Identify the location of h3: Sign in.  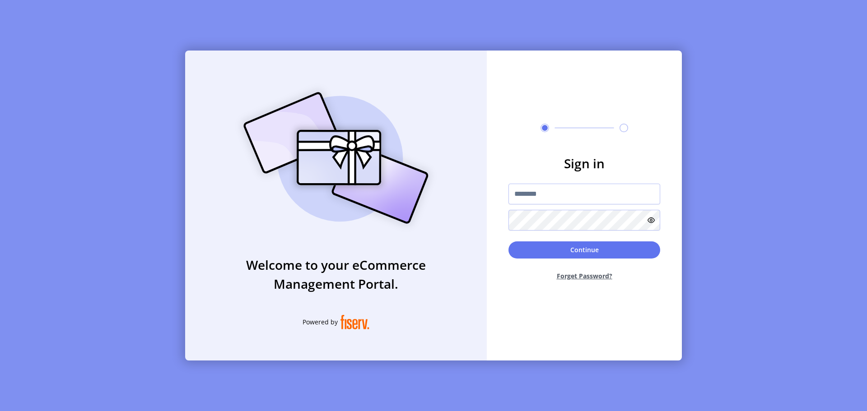
(584, 163).